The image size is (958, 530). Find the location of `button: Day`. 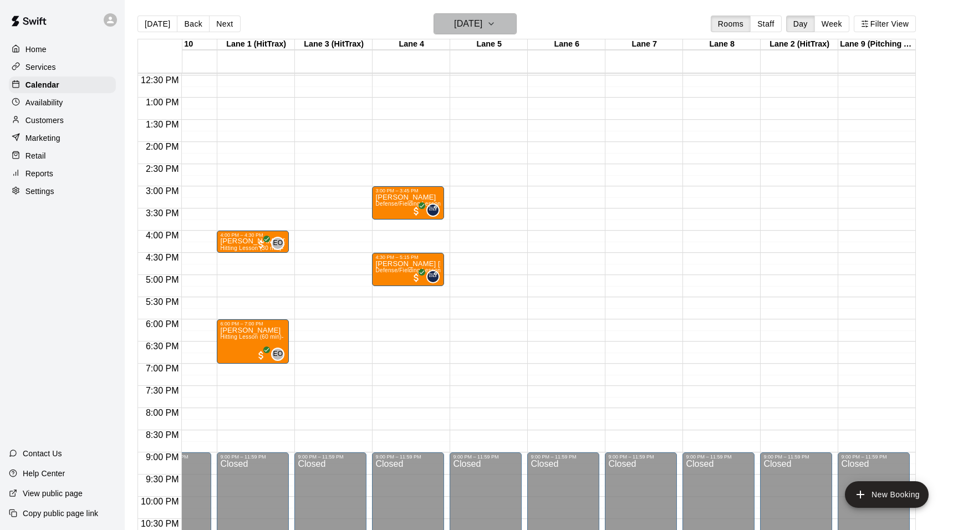

button: Day is located at coordinates (800, 24).